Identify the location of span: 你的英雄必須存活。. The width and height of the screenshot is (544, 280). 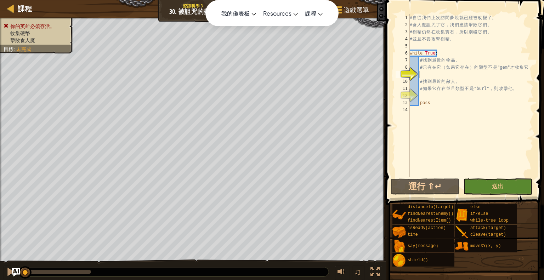
(33, 26).